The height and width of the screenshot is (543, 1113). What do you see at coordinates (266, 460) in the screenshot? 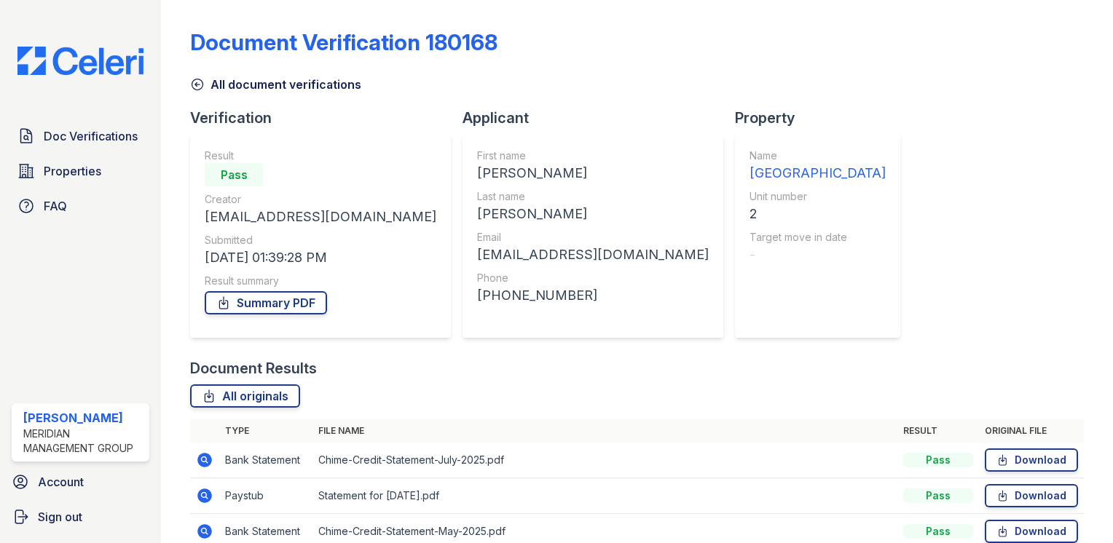
I see `td: Bank Statement` at bounding box center [266, 460].